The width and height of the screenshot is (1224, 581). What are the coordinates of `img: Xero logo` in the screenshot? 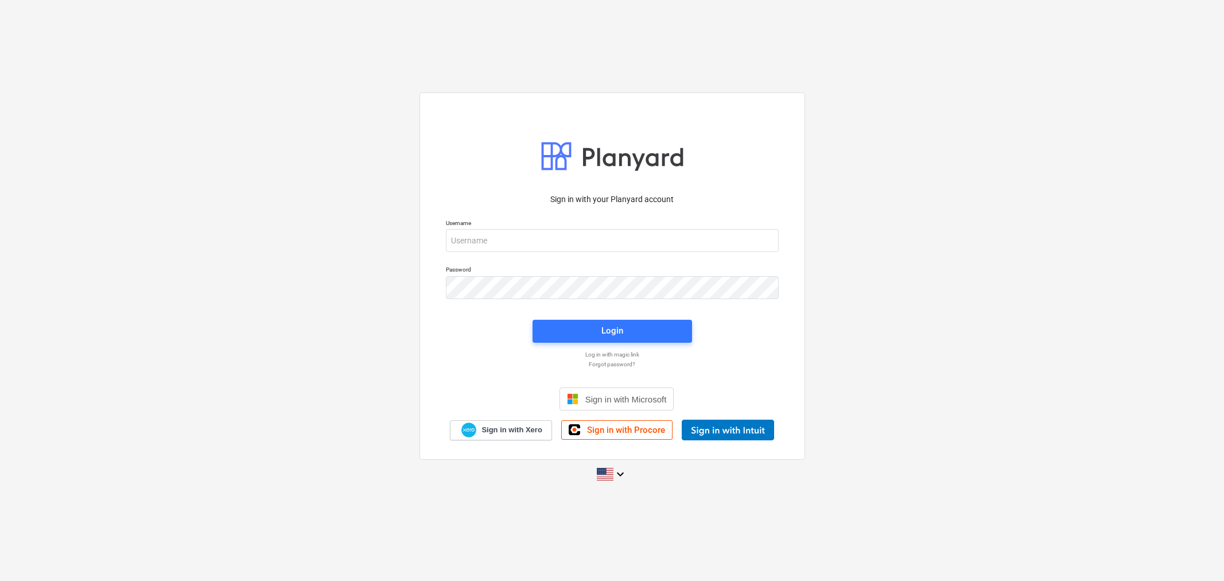 It's located at (469, 430).